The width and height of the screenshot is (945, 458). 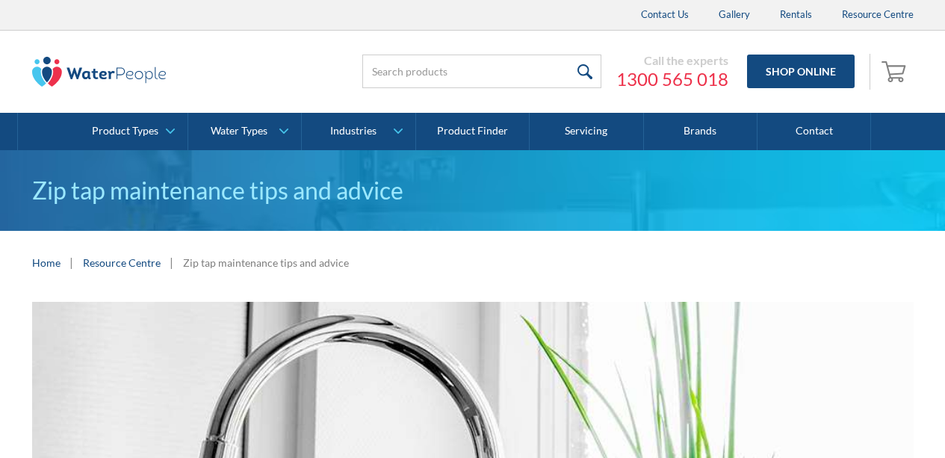 What do you see at coordinates (358, 132) in the screenshot?
I see `a: Industries` at bounding box center [358, 132].